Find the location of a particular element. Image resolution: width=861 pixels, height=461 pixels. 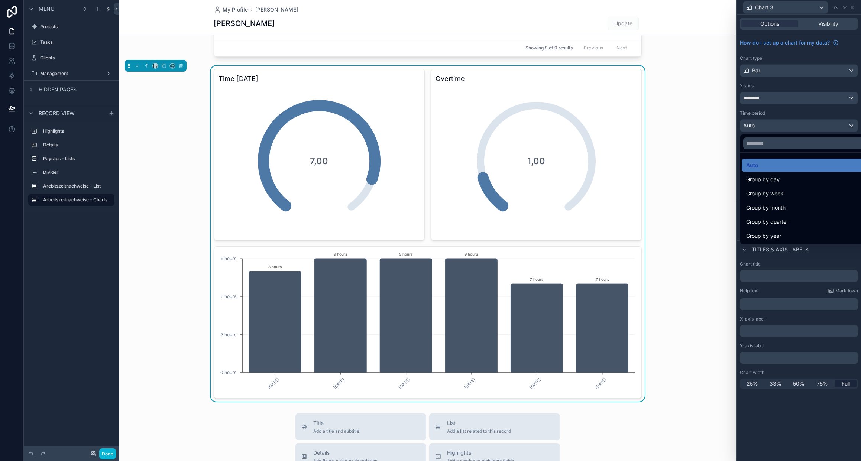

label: Details is located at coordinates (77, 145).